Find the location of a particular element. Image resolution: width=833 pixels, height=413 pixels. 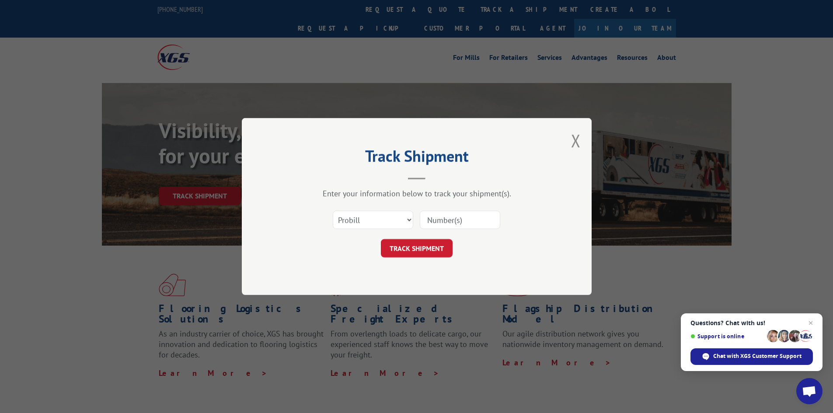

button: TRACK SHIPMENT is located at coordinates (417, 248).